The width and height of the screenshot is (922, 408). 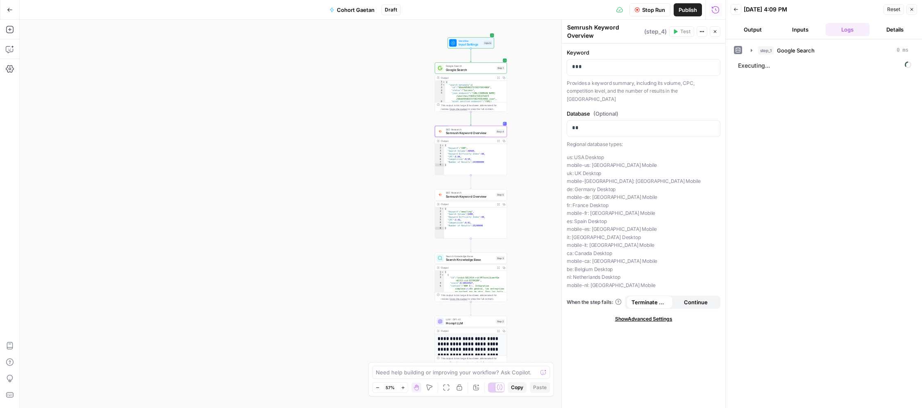 I want to click on button: Test, so click(x=682, y=32).